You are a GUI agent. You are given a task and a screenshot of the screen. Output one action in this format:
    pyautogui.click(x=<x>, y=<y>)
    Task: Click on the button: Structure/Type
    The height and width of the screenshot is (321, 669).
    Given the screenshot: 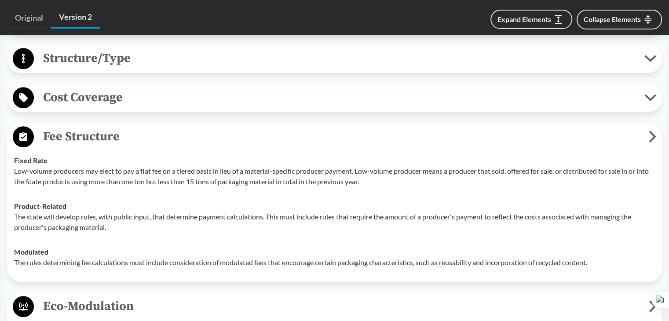 What is the action you would take?
    pyautogui.click(x=334, y=58)
    